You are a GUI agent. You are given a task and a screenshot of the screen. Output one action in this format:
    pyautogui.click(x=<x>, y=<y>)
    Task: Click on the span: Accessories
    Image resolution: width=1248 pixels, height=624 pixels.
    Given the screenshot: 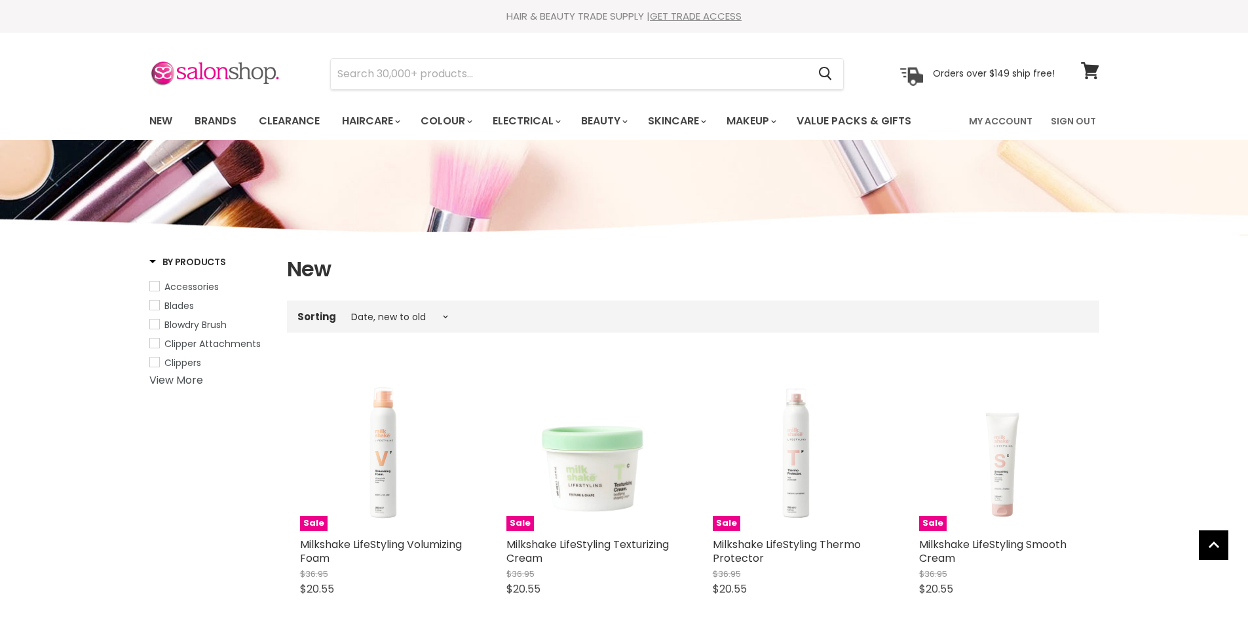 What is the action you would take?
    pyautogui.click(x=191, y=287)
    